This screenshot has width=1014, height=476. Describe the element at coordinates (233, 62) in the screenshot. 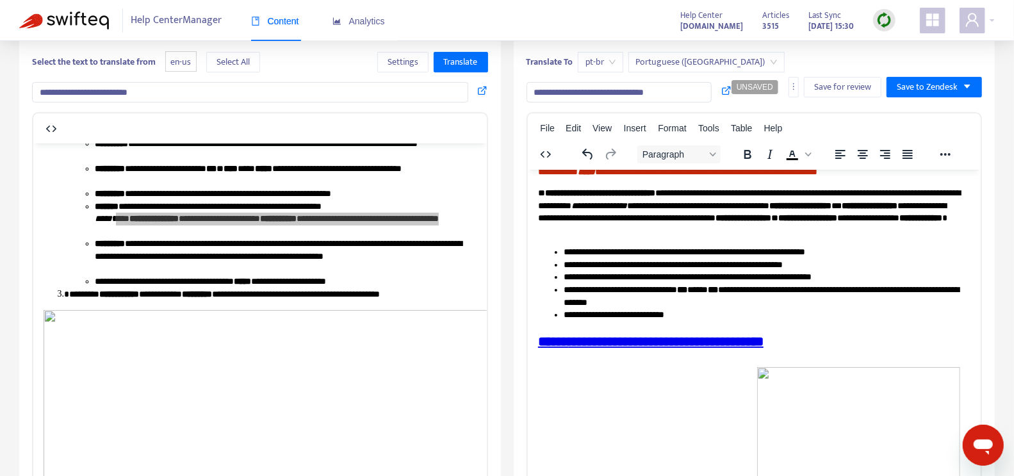

I see `span: Select All` at that location.